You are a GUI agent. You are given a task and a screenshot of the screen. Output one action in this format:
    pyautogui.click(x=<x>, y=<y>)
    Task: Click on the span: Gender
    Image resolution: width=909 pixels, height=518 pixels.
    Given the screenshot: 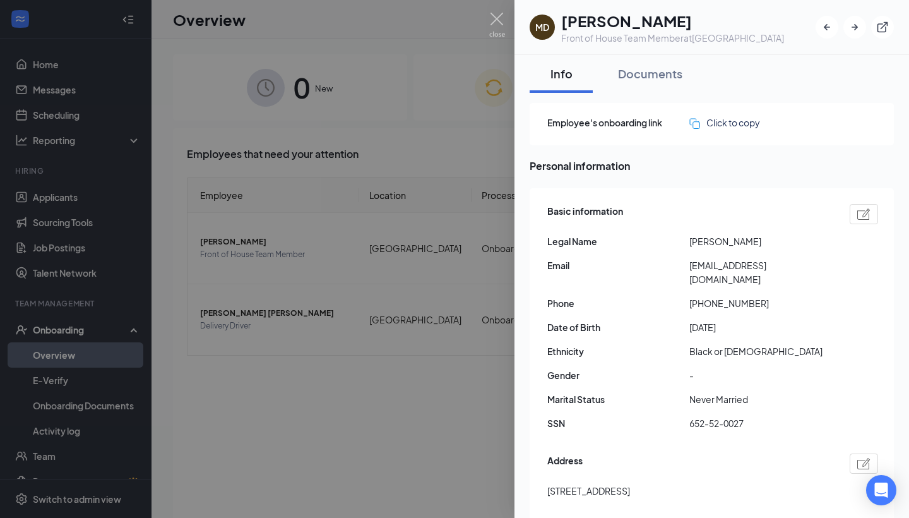 What is the action you would take?
    pyautogui.click(x=618, y=375)
    